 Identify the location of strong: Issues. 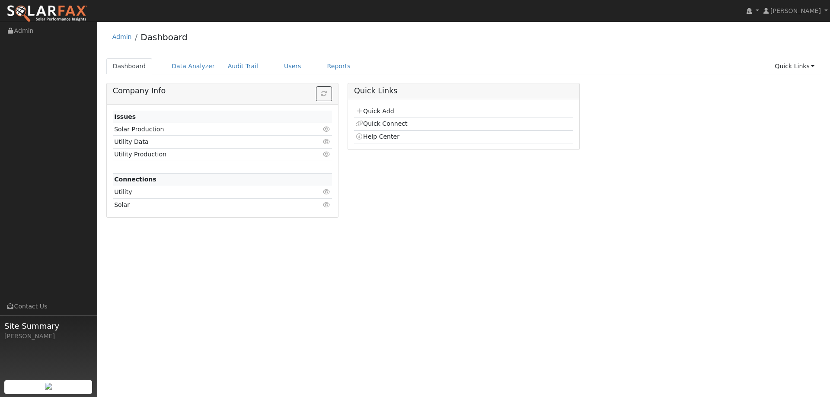
(125, 117).